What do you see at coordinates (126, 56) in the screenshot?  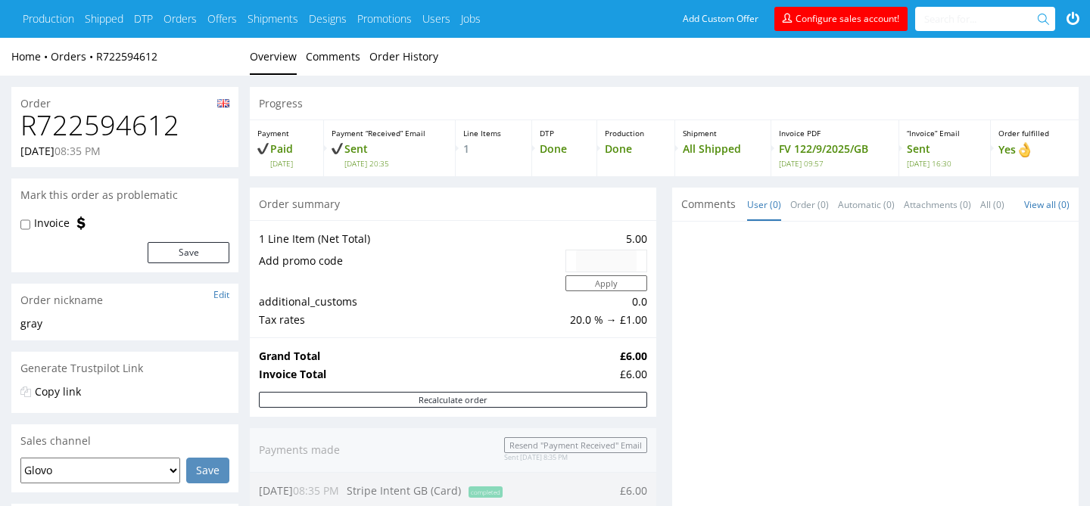 I see `a: R722594612` at bounding box center [126, 56].